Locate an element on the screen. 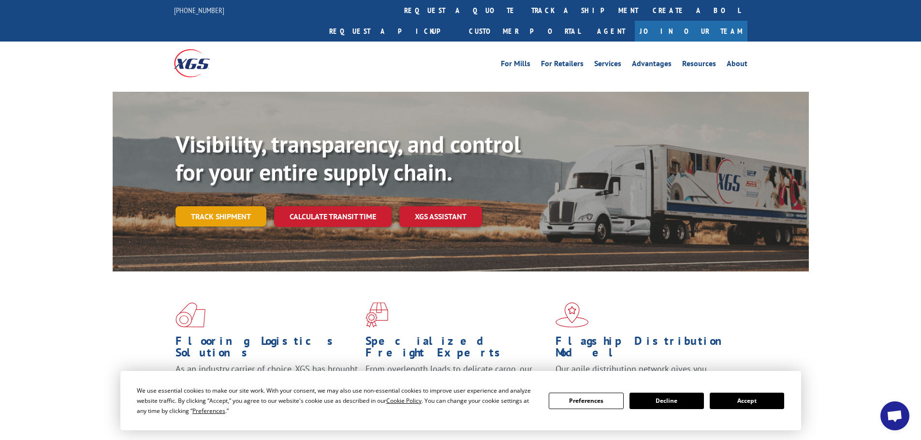  span: Cookie Policy is located at coordinates (404, 401).